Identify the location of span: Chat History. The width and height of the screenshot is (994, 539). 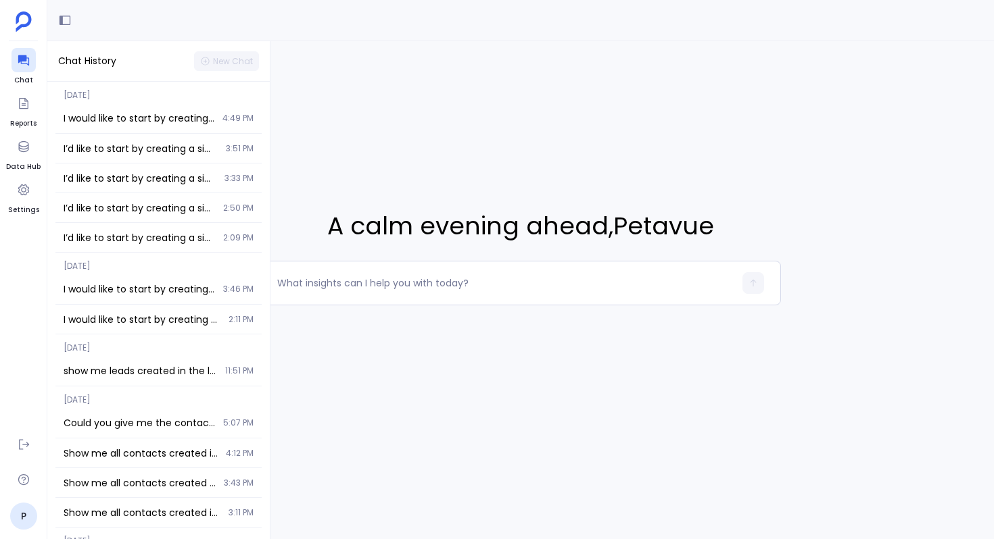
(87, 61).